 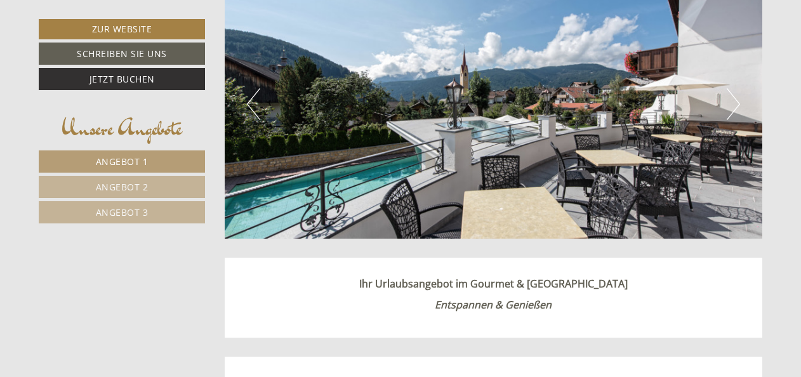 What do you see at coordinates (114, 53) in the screenshot?
I see `div: Guten Tag, wie können wir Ihnen helfen?` at bounding box center [114, 53].